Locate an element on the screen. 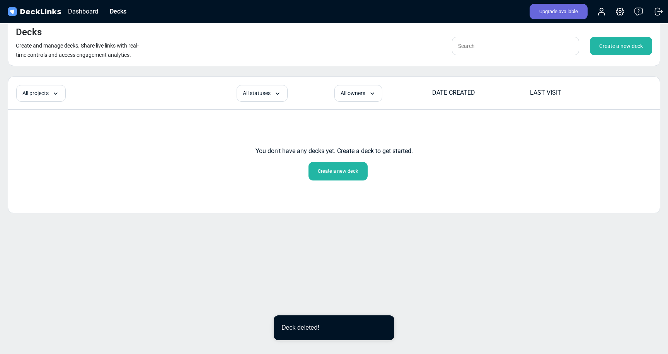  div: LAST VISIT is located at coordinates (578, 93).